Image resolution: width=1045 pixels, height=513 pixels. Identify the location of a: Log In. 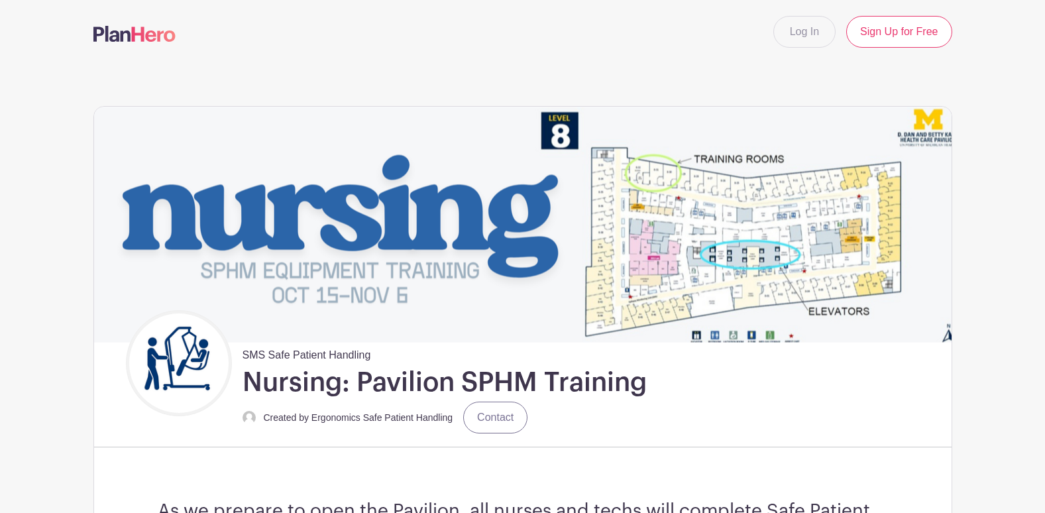
(804, 32).